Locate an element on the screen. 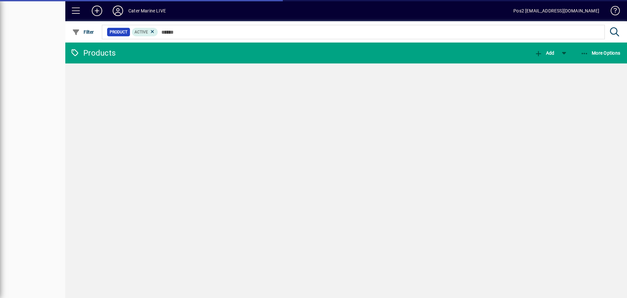 This screenshot has width=627, height=298. button: Filter is located at coordinates (83, 32).